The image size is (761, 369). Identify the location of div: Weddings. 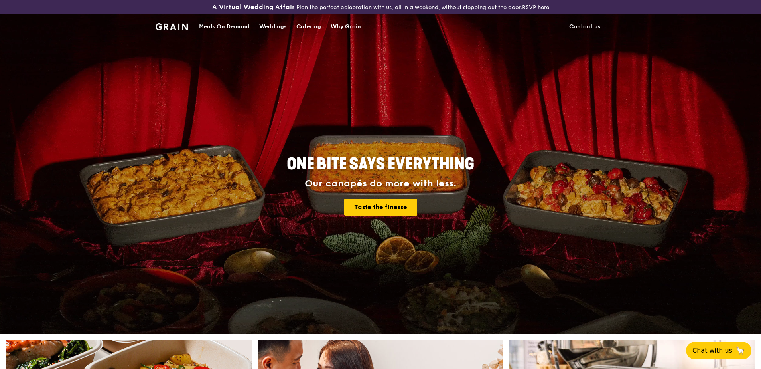
(273, 27).